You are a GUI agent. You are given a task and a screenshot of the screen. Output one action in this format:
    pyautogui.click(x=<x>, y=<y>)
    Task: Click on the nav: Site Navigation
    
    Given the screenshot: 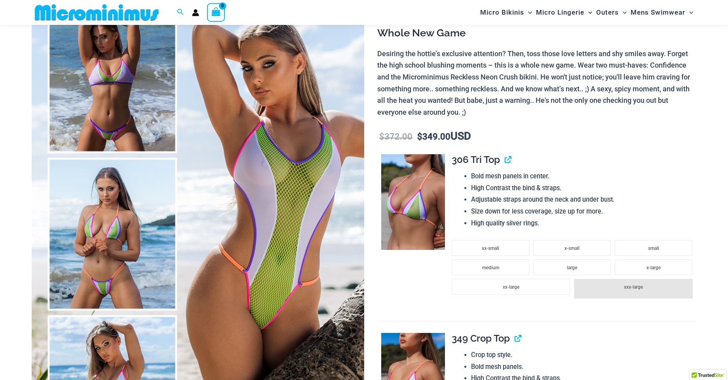 What is the action you would take?
    pyautogui.click(x=586, y=12)
    